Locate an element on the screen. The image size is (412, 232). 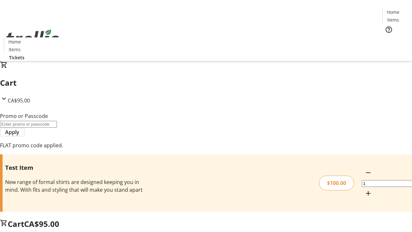
img: Orient E2E Organization iFr263TEYm's Logo is located at coordinates (33, 38).